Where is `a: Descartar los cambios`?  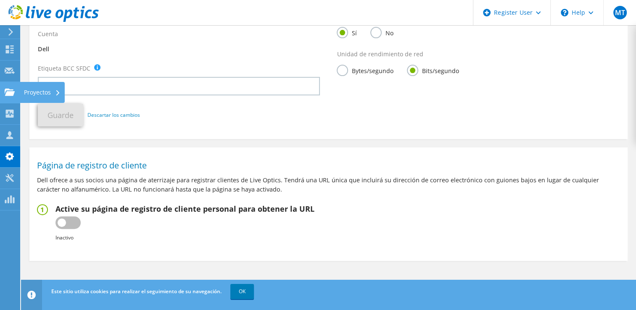
a: Descartar los cambios is located at coordinates (113, 115).